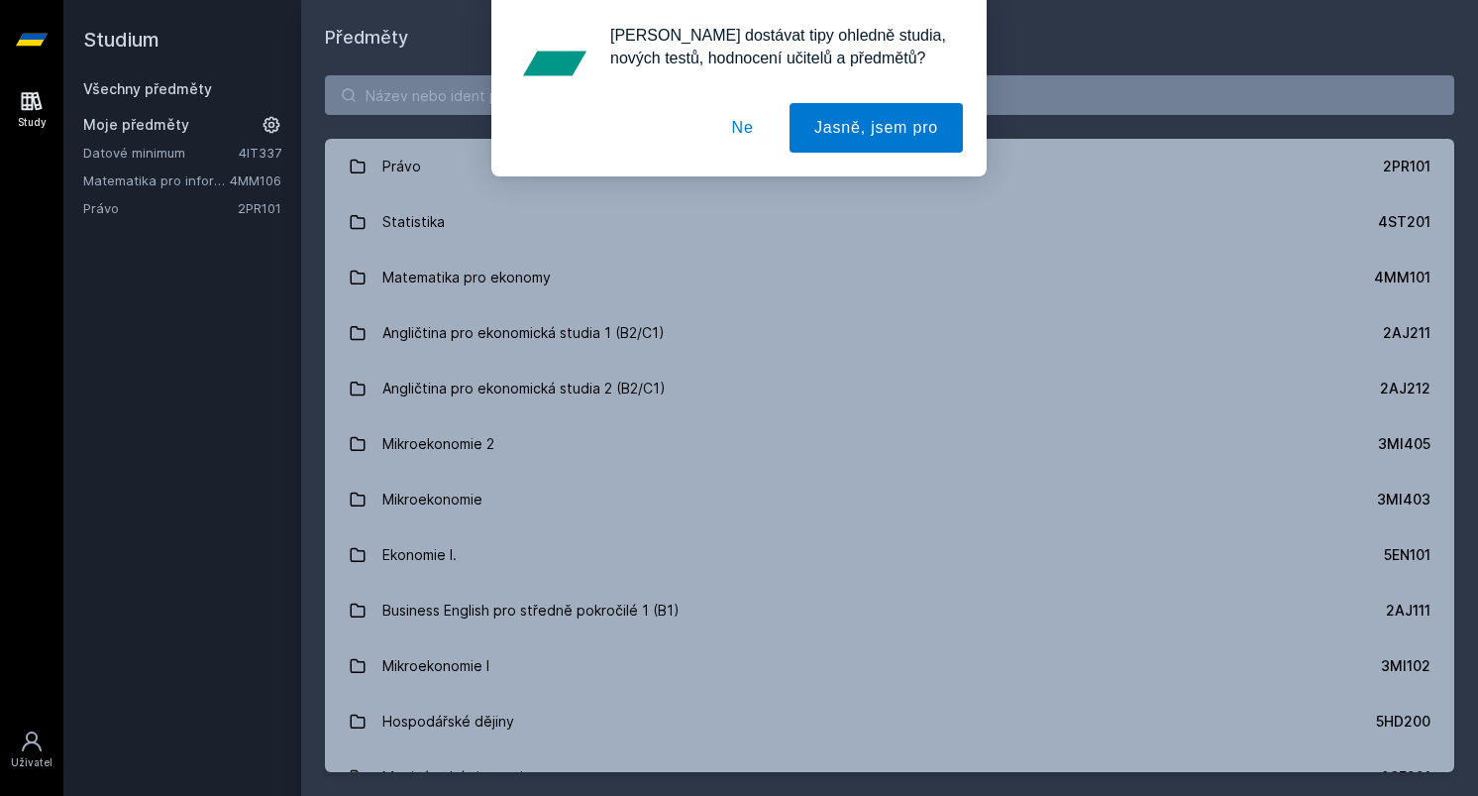 Image resolution: width=1478 pixels, height=796 pixels. I want to click on a: Matematika pro ekonomy 4MM101, so click(890, 277).